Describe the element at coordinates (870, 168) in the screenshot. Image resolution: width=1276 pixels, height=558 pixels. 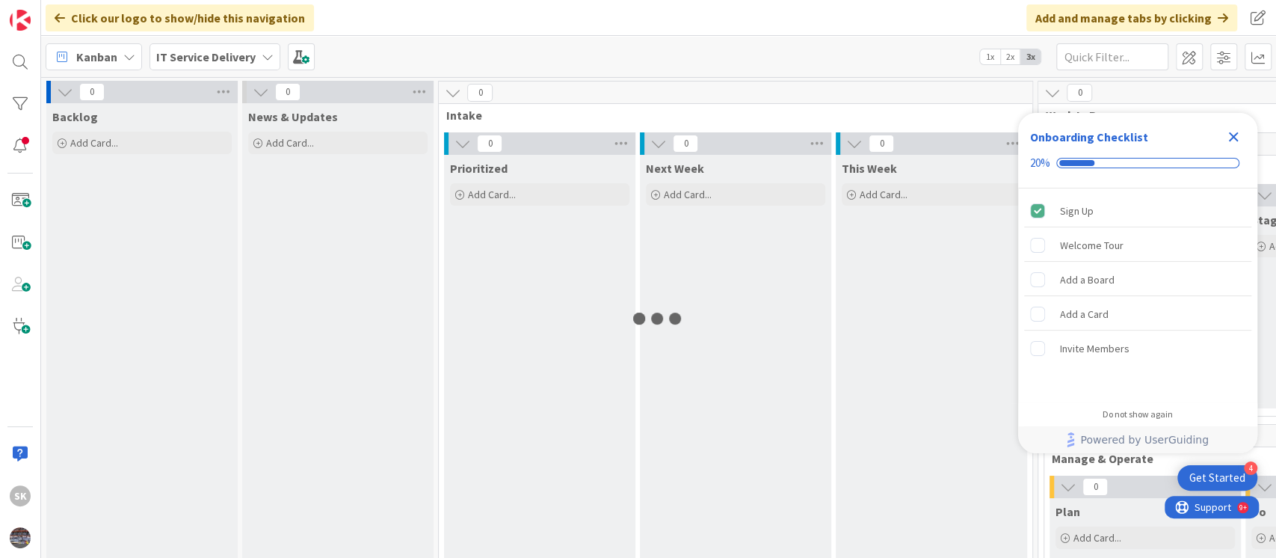
I see `span: This Week` at that location.